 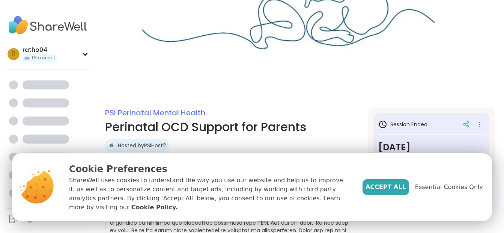 I want to click on a: Hosted byPSIHost2, so click(x=142, y=145).